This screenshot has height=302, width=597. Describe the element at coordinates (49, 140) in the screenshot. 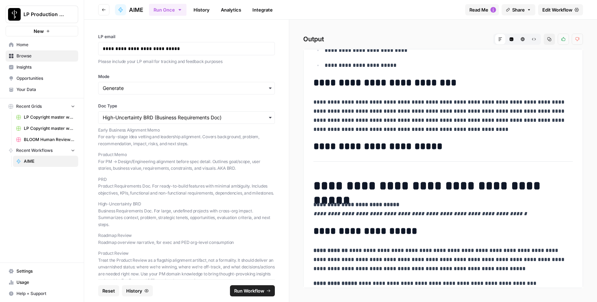

I see `span: BLOOM Human Review (ver2)` at that location.